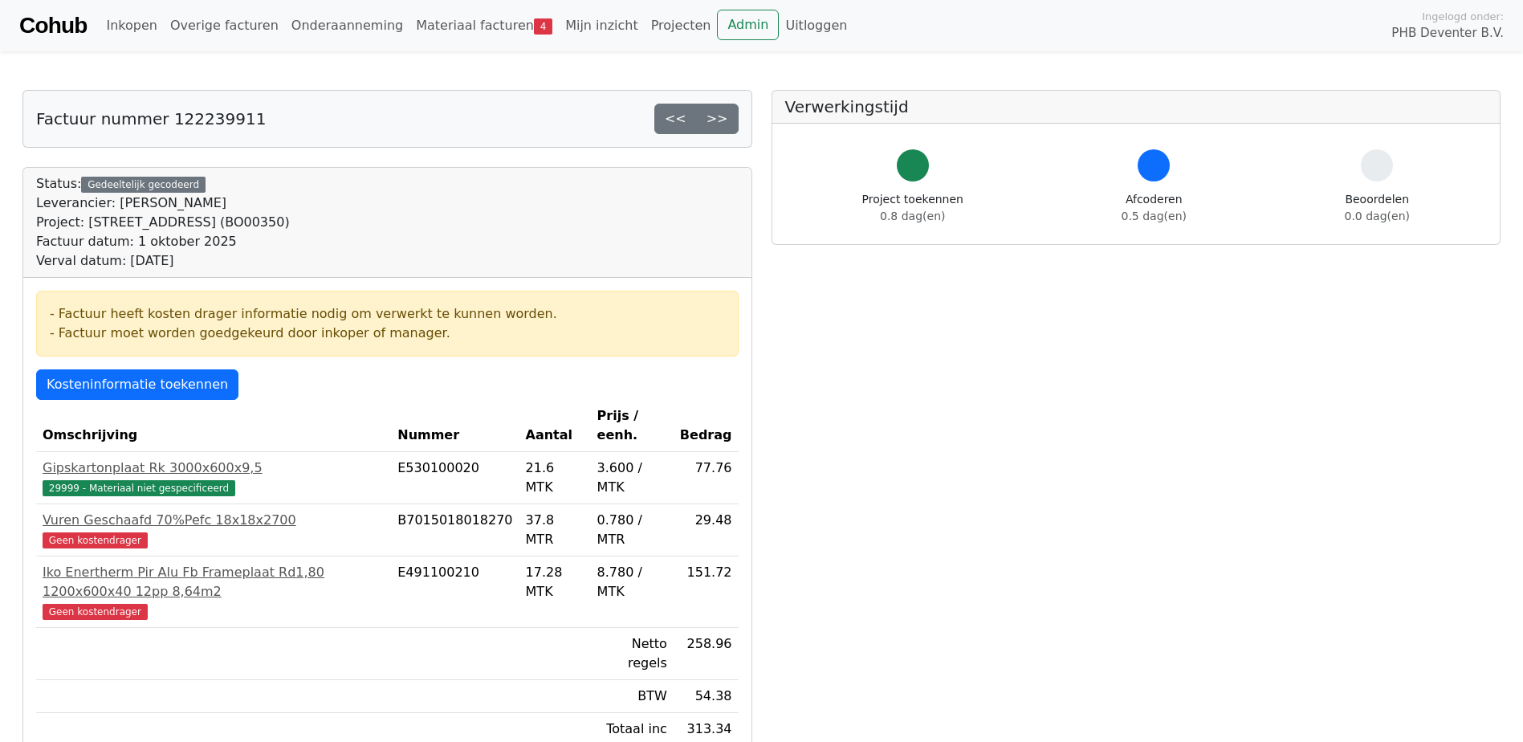 This screenshot has height=742, width=1523. I want to click on a: Overige facturen, so click(224, 26).